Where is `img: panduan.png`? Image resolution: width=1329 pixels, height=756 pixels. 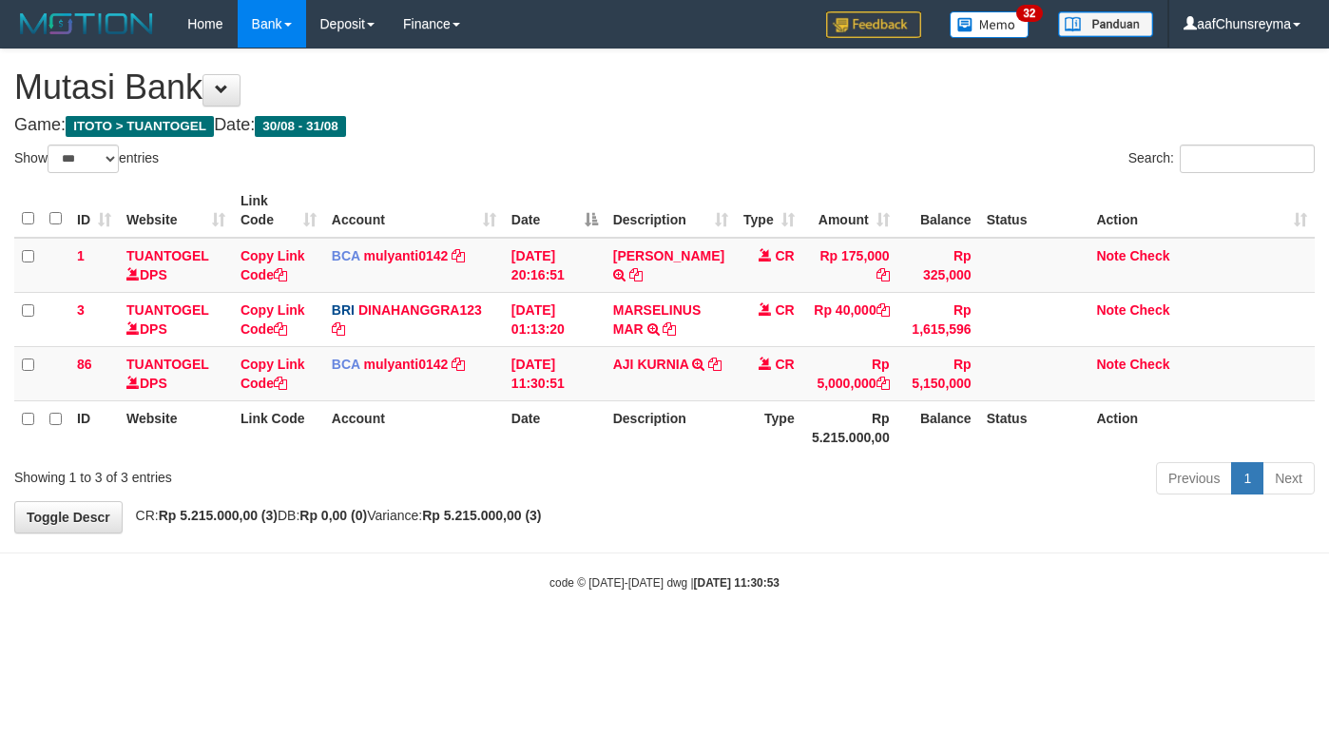
img: panduan.png is located at coordinates (1106, 24).